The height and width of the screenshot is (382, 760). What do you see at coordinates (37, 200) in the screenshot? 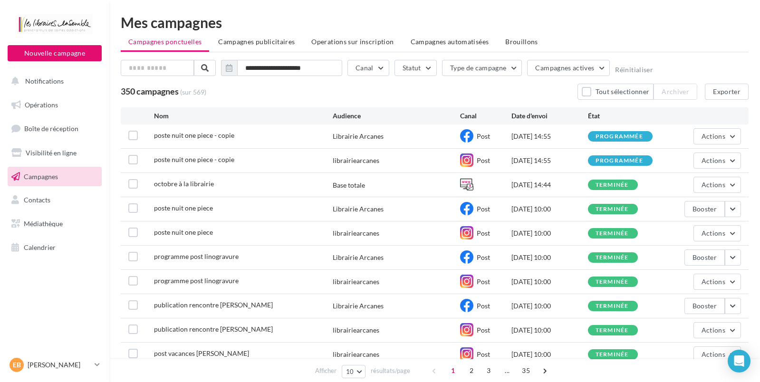
I see `span: Contacts` at bounding box center [37, 200].